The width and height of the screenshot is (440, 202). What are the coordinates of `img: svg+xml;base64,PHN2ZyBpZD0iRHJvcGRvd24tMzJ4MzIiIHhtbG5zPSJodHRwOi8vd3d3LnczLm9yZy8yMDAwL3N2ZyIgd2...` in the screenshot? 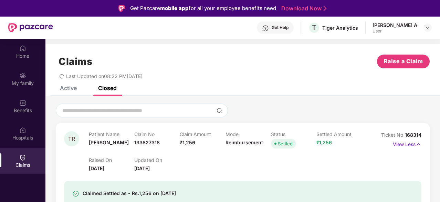 It's located at (428, 28).